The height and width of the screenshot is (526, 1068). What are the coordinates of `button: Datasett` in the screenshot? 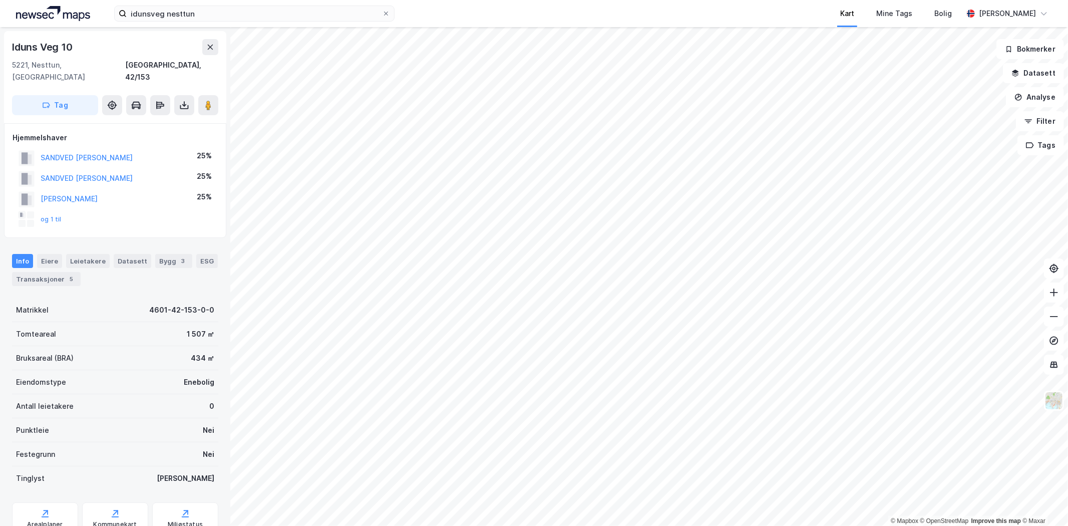 It's located at (1033, 73).